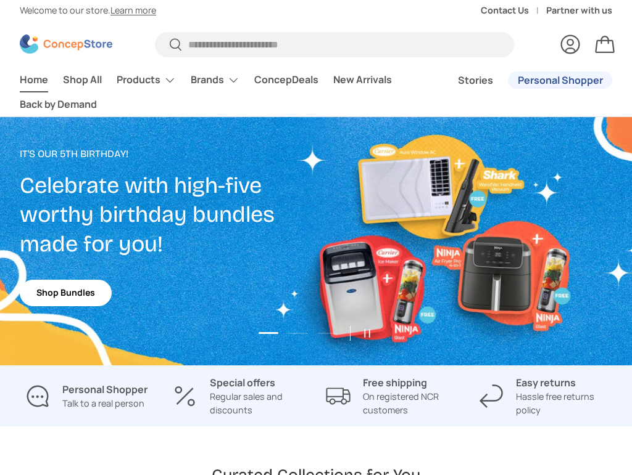  What do you see at coordinates (258, 403) in the screenshot?
I see `p: Regular sales and discounts` at bounding box center [258, 403].